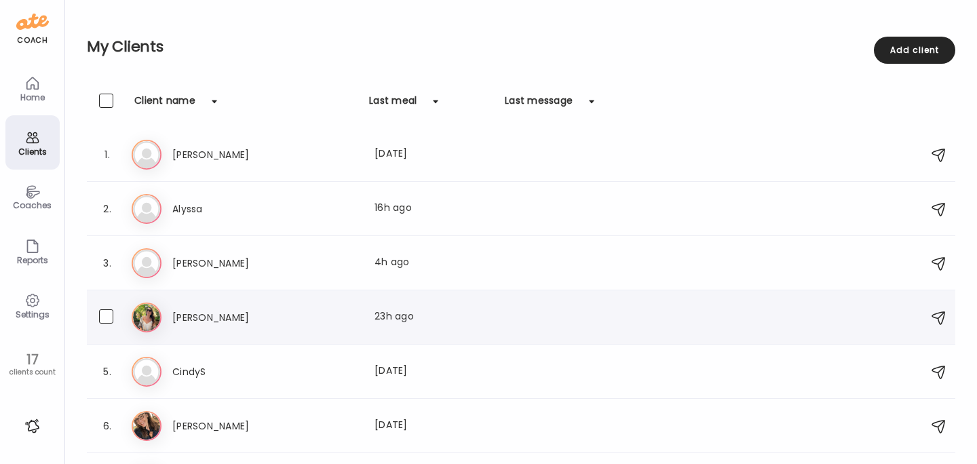 This screenshot has height=464, width=977. What do you see at coordinates (434, 209) in the screenshot?
I see `div: 16h ago` at bounding box center [434, 209].